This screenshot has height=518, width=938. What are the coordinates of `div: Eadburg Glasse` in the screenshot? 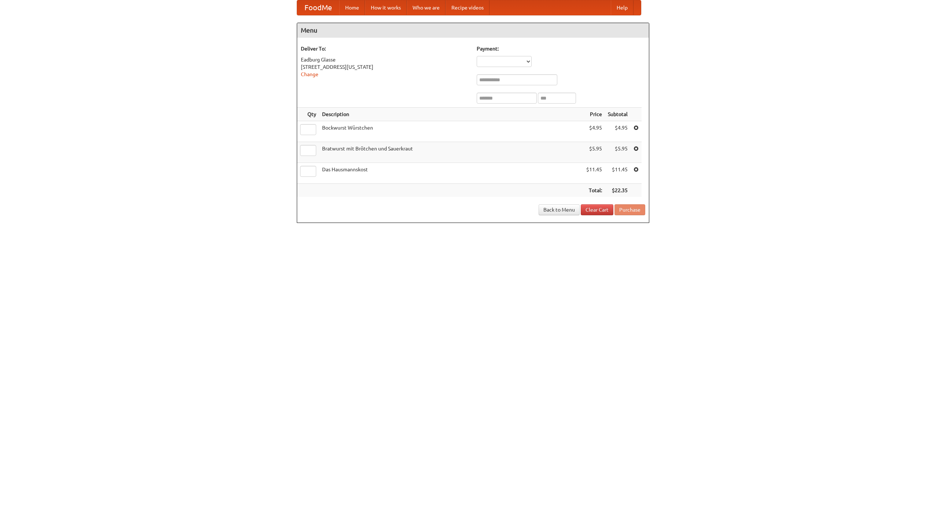 It's located at (385, 60).